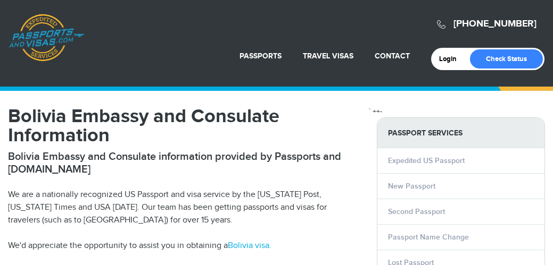 The height and width of the screenshot is (265, 553). What do you see at coordinates (184, 126) in the screenshot?
I see `h1: Bolivia Embassy and Consulate Information` at bounding box center [184, 126].